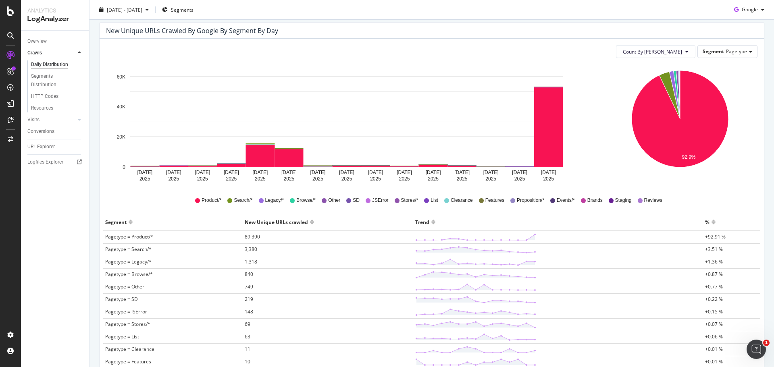 The height and width of the screenshot is (367, 774). What do you see at coordinates (121, 77) in the screenshot?
I see `text: 60K` at bounding box center [121, 77].